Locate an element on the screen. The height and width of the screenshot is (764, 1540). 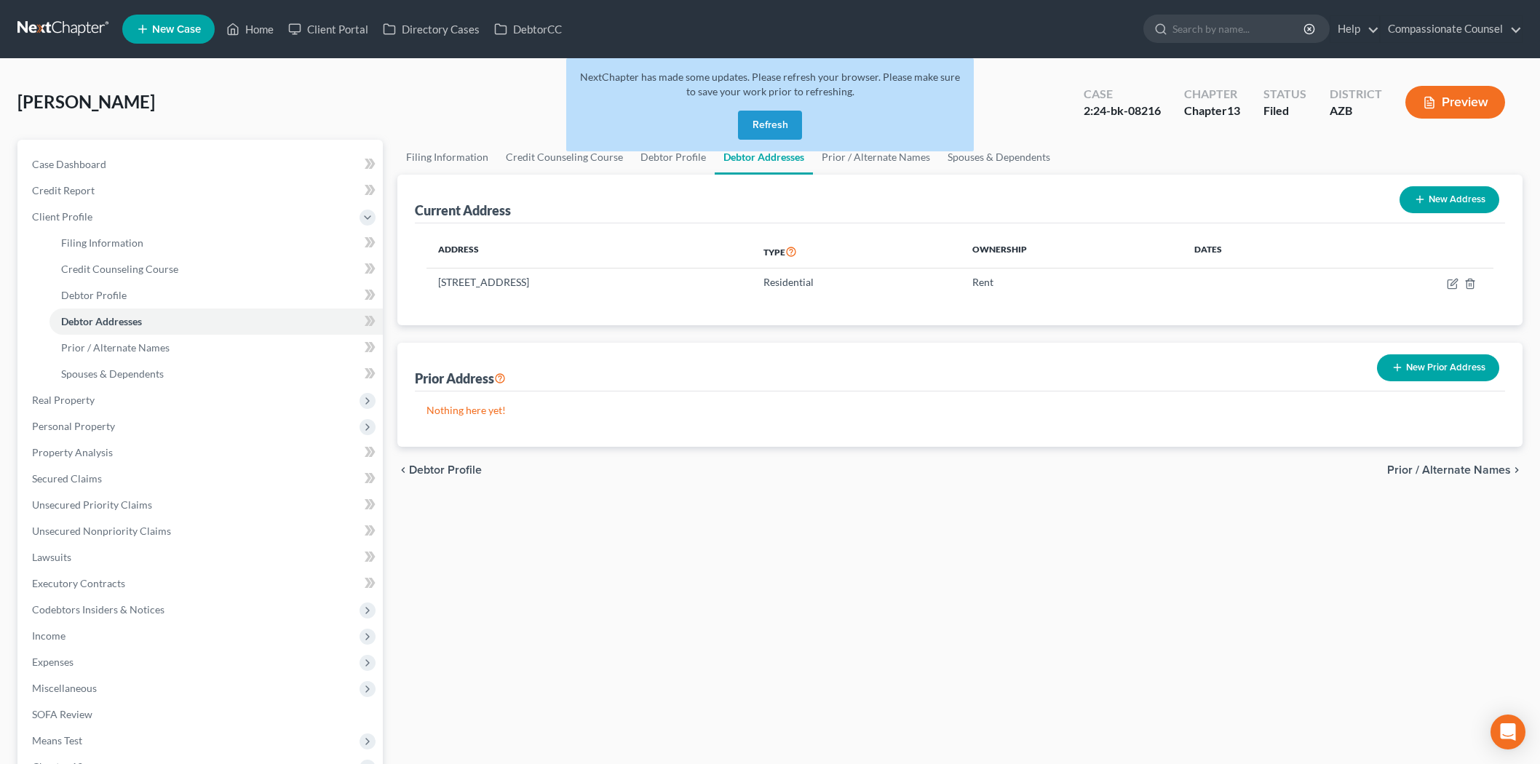
input: Search by name... is located at coordinates (1239, 28).